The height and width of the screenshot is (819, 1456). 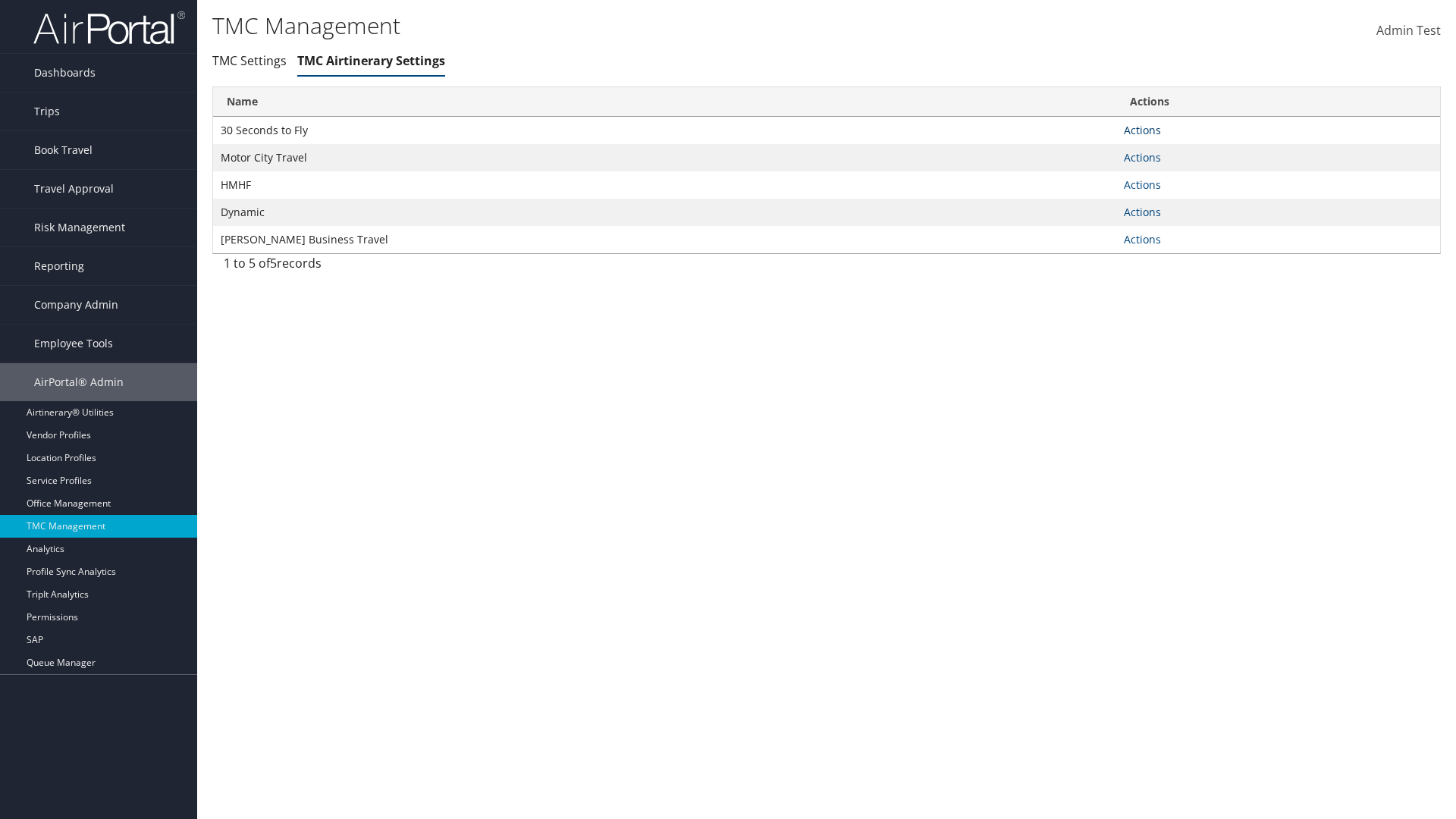 What do you see at coordinates (47, 111) in the screenshot?
I see `span: Trips` at bounding box center [47, 111].